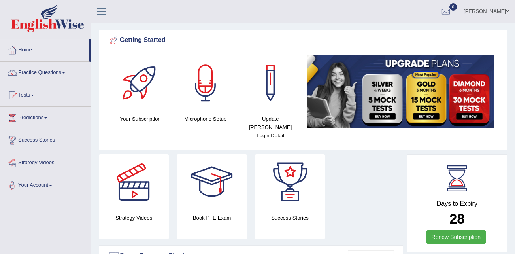 This screenshot has width=515, height=254. Describe the element at coordinates (45, 94) in the screenshot. I see `a: Tests` at that location.